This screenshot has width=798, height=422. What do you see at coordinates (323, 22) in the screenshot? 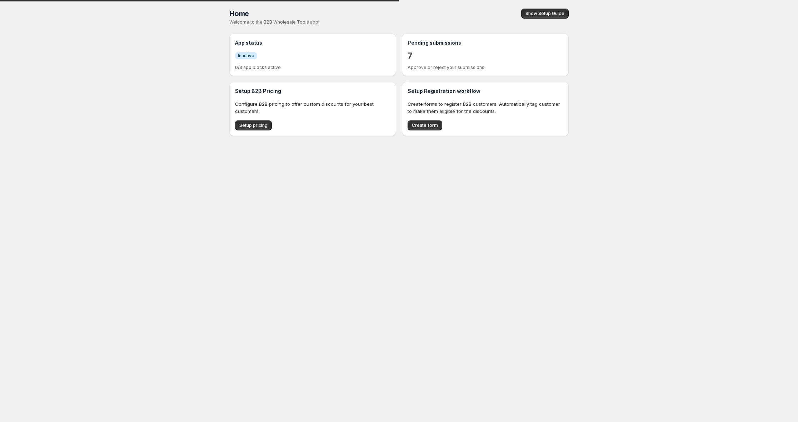
I see `p: Welcome to the B2B Wholesale Tools app!` at bounding box center [323, 22].